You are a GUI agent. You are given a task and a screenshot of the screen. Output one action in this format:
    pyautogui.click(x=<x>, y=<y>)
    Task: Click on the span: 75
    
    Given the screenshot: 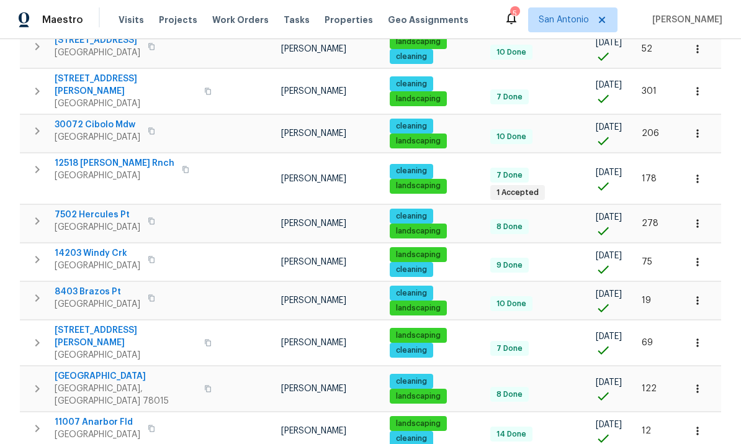 What is the action you would take?
    pyautogui.click(x=647, y=262)
    